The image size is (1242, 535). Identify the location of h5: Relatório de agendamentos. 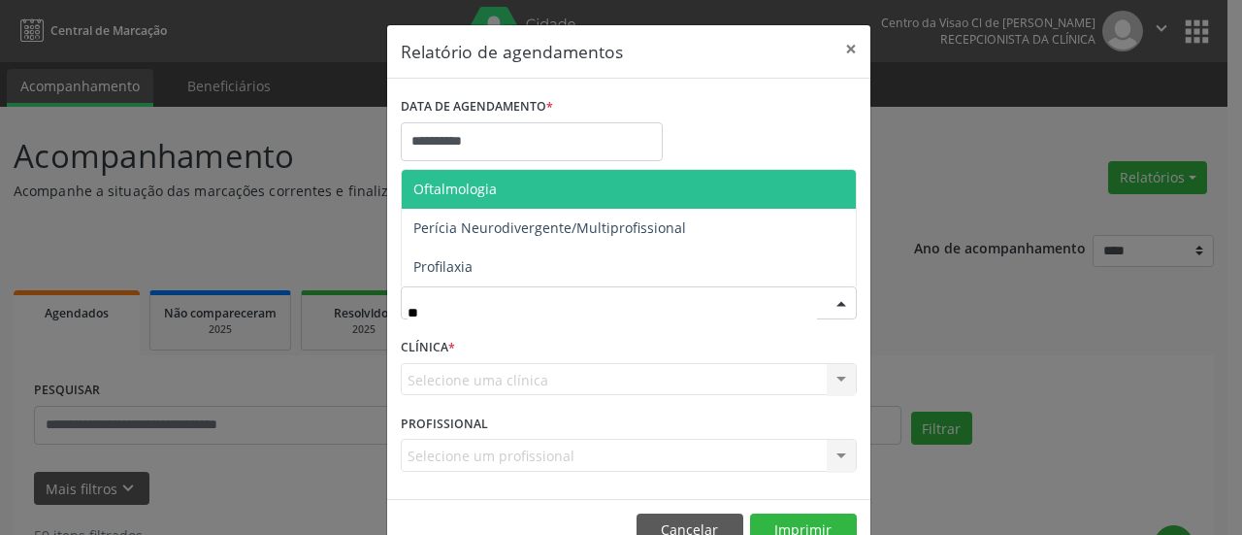
(512, 51).